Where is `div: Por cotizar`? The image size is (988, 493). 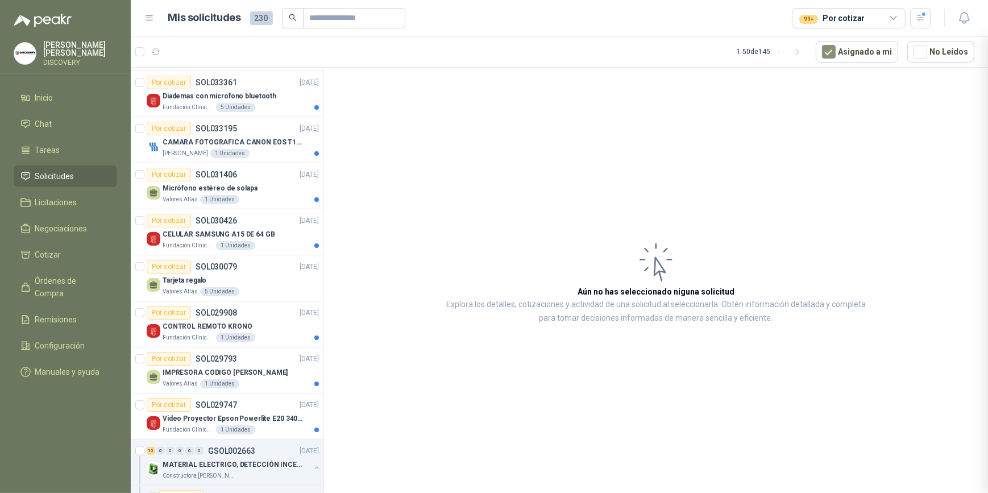 div: Por cotizar is located at coordinates (832, 18).